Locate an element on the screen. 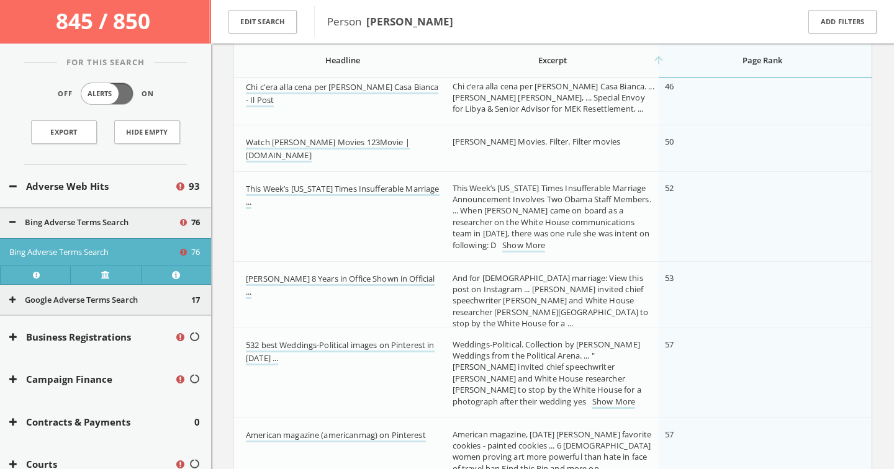 The height and width of the screenshot is (469, 894). span: 50 is located at coordinates (669, 142).